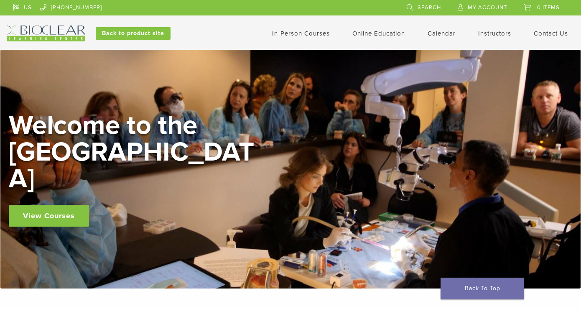 Image resolution: width=581 pixels, height=309 pixels. What do you see at coordinates (488, 8) in the screenshot?
I see `span: My Account` at bounding box center [488, 8].